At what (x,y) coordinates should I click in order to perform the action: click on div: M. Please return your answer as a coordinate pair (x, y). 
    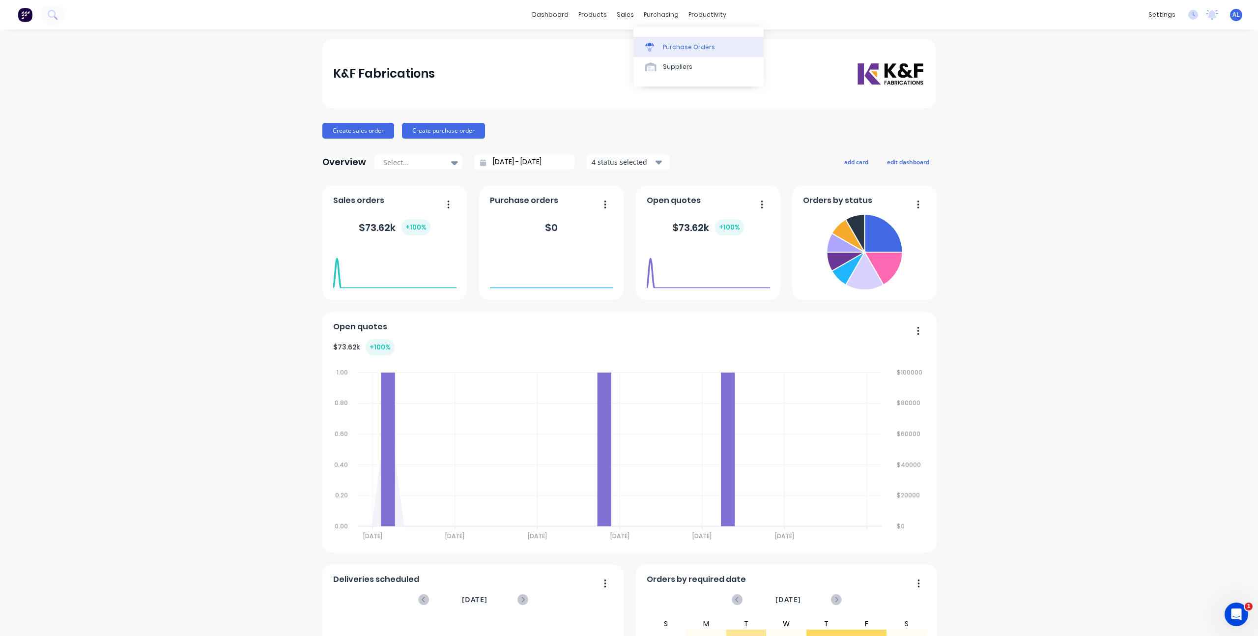
    Looking at the image, I should click on (706, 624).